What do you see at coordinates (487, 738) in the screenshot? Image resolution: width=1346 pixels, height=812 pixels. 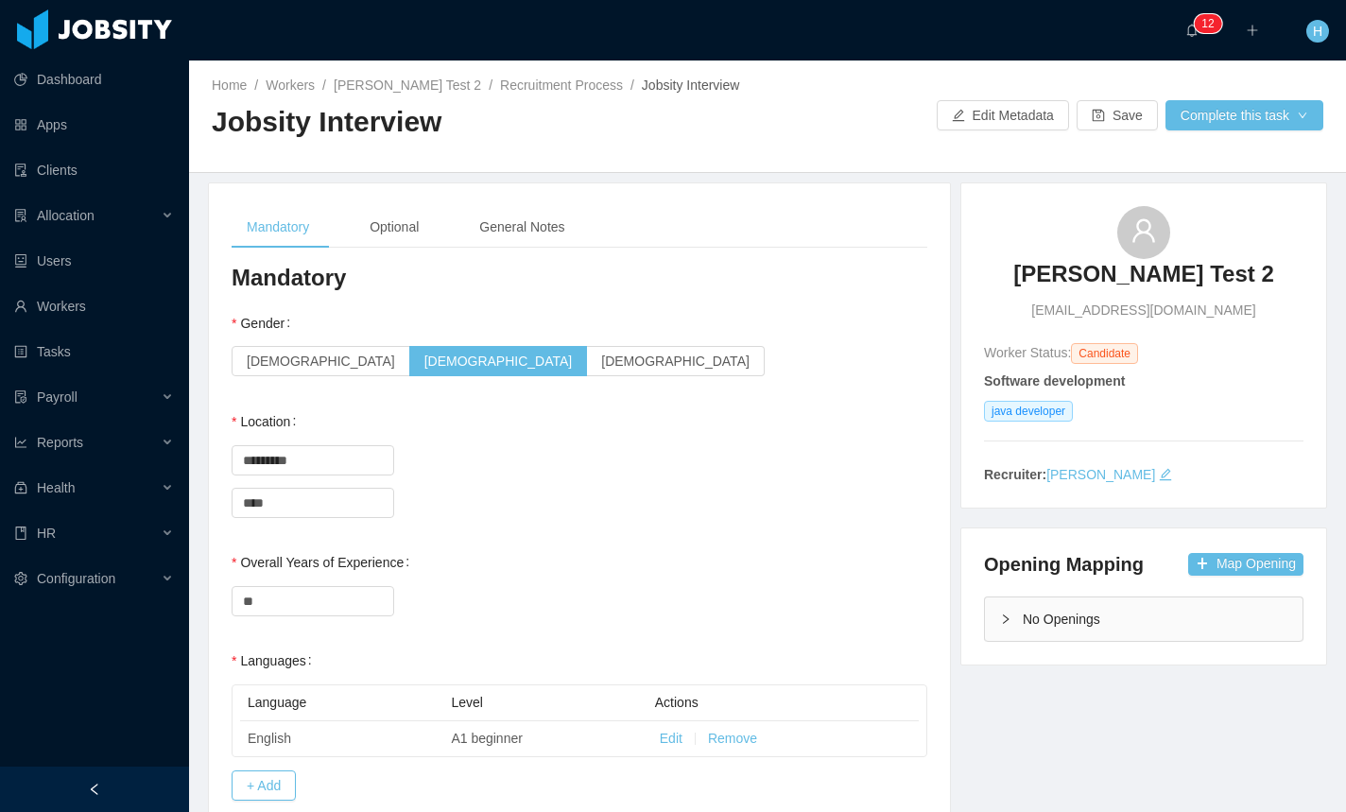 I see `span: A1 beginner` at bounding box center [487, 738].